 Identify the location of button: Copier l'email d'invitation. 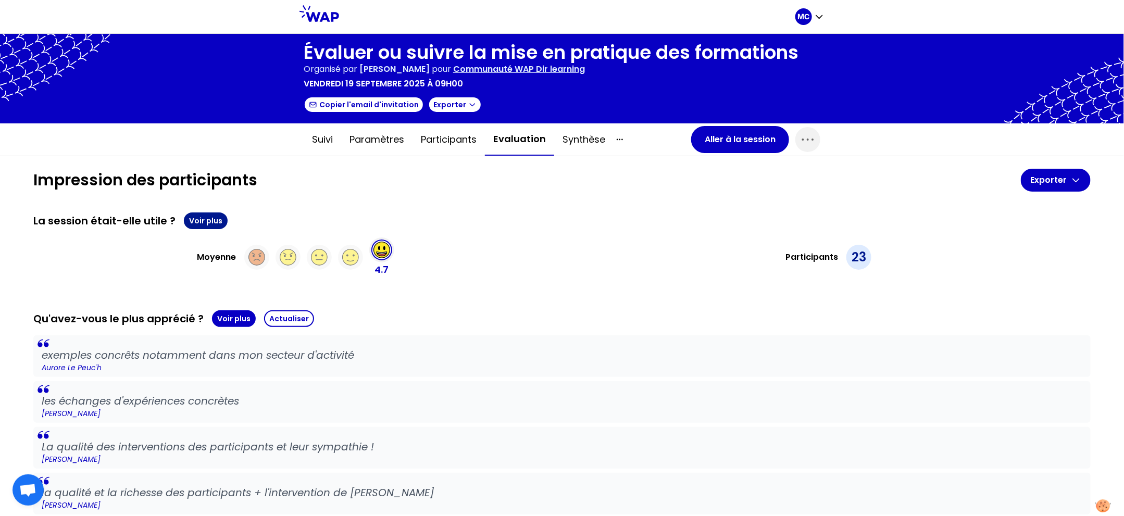
(364, 105).